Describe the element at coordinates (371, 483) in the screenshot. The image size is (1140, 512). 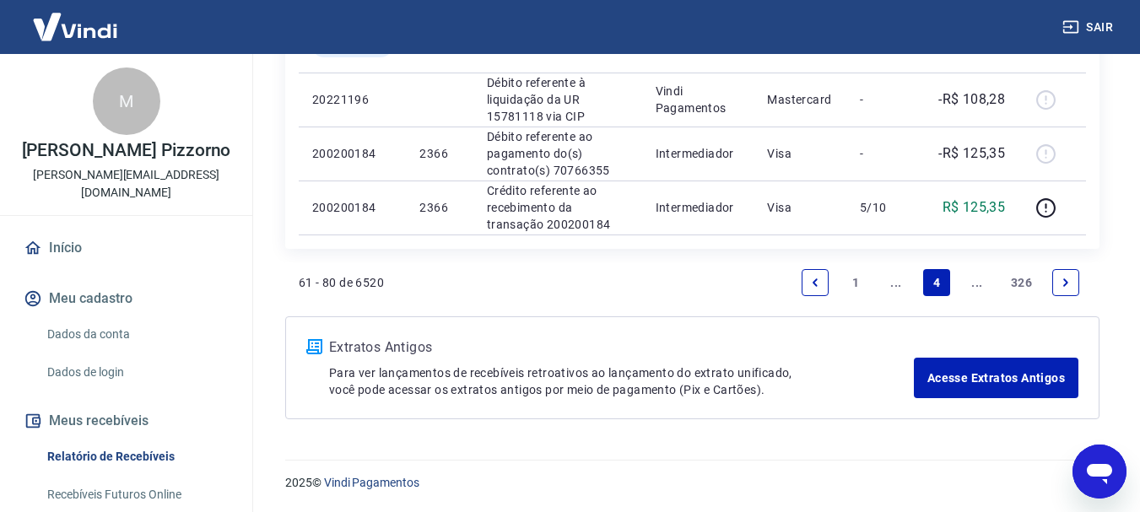
I see `a: Vindi Pagamentos` at that location.